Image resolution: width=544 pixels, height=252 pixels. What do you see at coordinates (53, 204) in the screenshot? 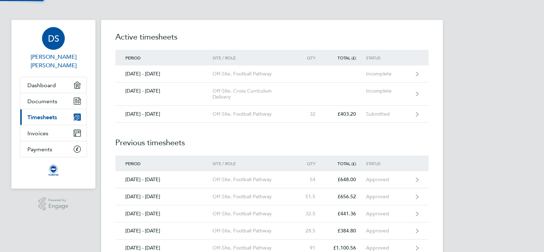
I see `a: Powered byEngage` at bounding box center [53, 204].